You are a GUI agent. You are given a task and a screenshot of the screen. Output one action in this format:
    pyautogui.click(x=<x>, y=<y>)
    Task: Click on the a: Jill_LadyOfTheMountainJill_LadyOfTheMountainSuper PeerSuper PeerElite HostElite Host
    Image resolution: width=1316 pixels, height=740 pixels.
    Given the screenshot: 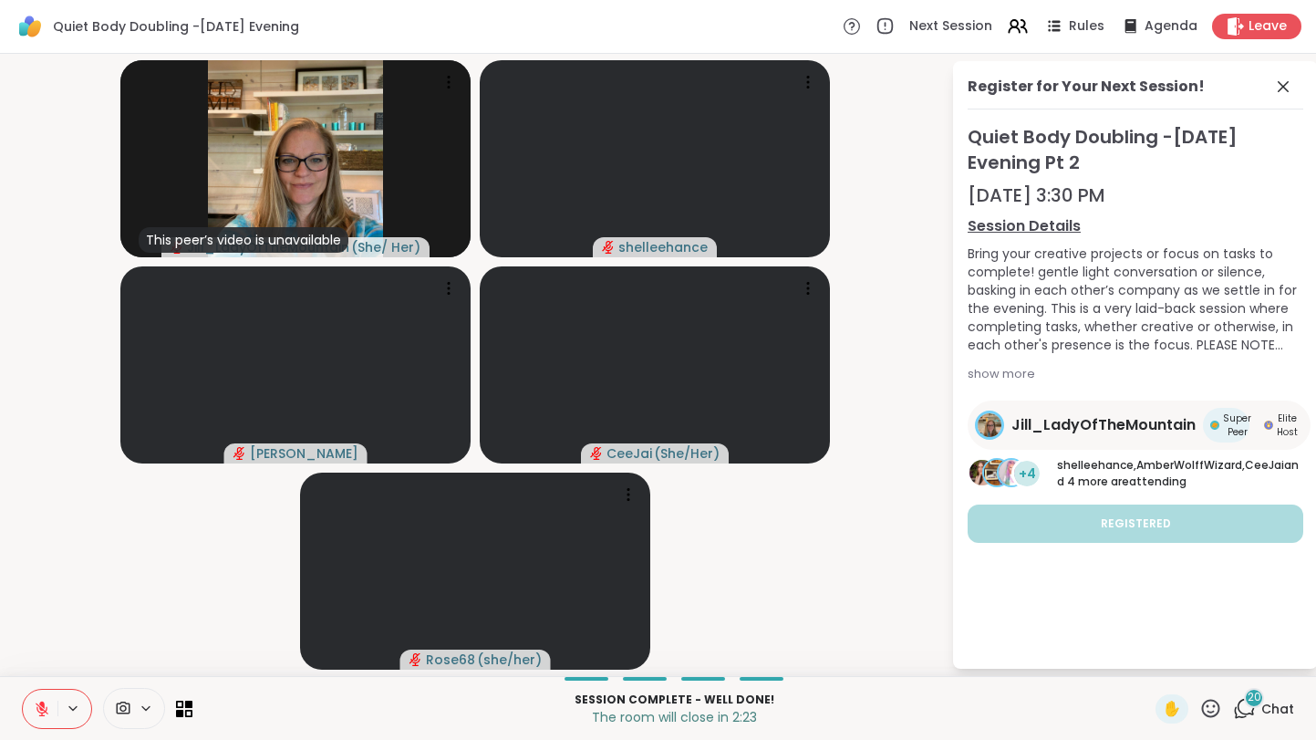 What is the action you would take?
    pyautogui.click(x=1139, y=425)
    